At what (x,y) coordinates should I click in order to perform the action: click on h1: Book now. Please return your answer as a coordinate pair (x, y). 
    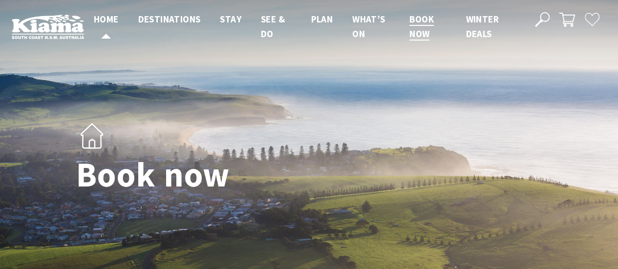
    Looking at the image, I should click on (214, 174).